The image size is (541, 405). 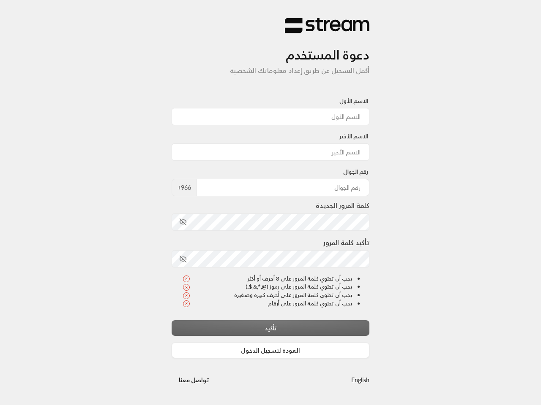 I want to click on label: رقم الجوال, so click(x=355, y=172).